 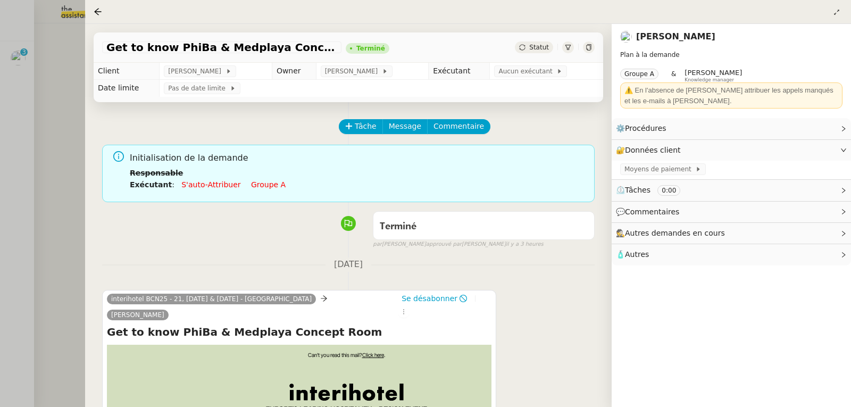 What do you see at coordinates (652, 212) in the screenshot?
I see `span: Commentaires` at bounding box center [652, 212].